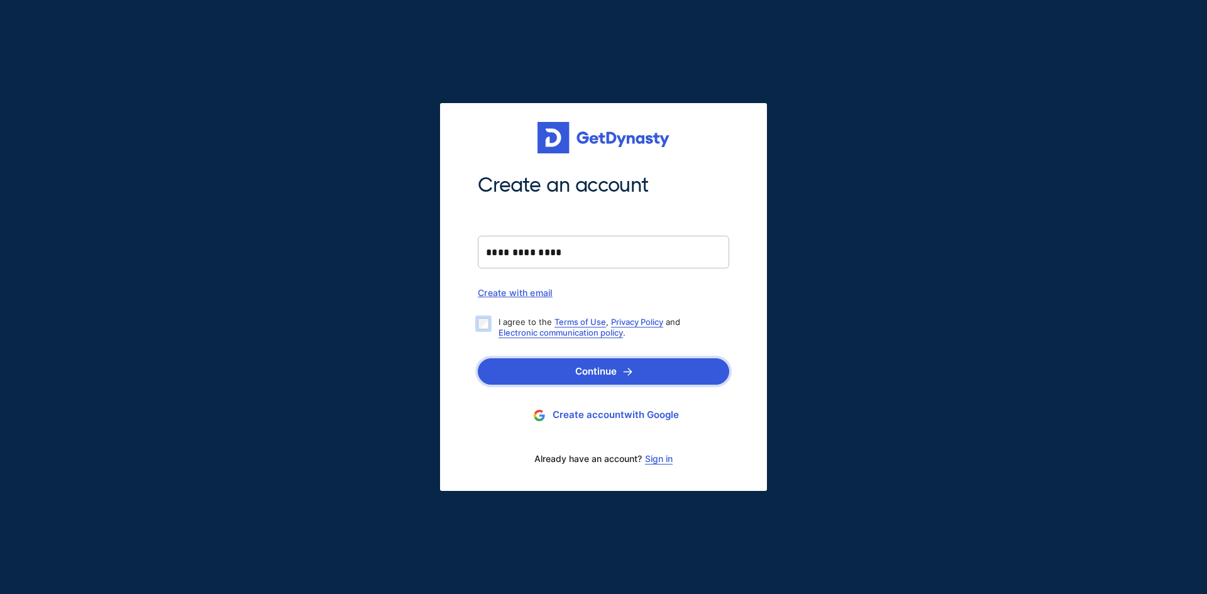 The height and width of the screenshot is (594, 1207). I want to click on button: Create accountwith Google, so click(604, 415).